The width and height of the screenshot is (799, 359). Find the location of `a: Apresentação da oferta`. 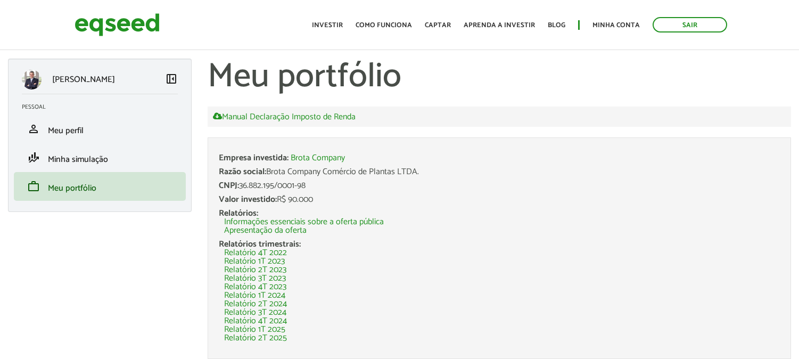

a: Apresentação da oferta is located at coordinates (265, 230).